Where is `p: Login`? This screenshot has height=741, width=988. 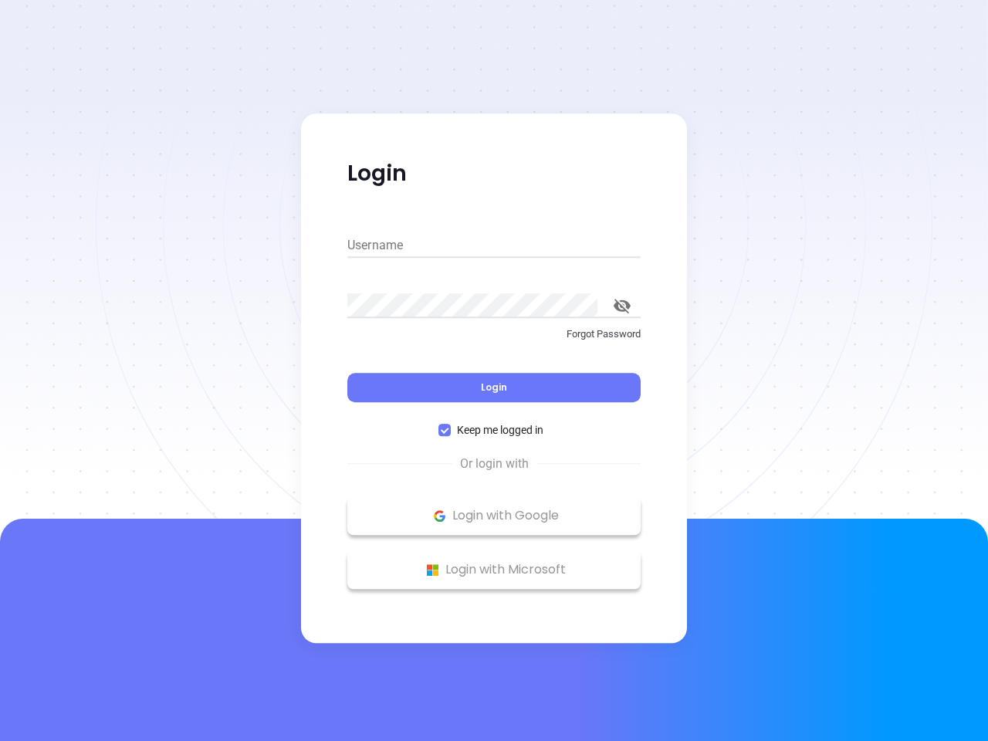
p: Login is located at coordinates (494, 174).